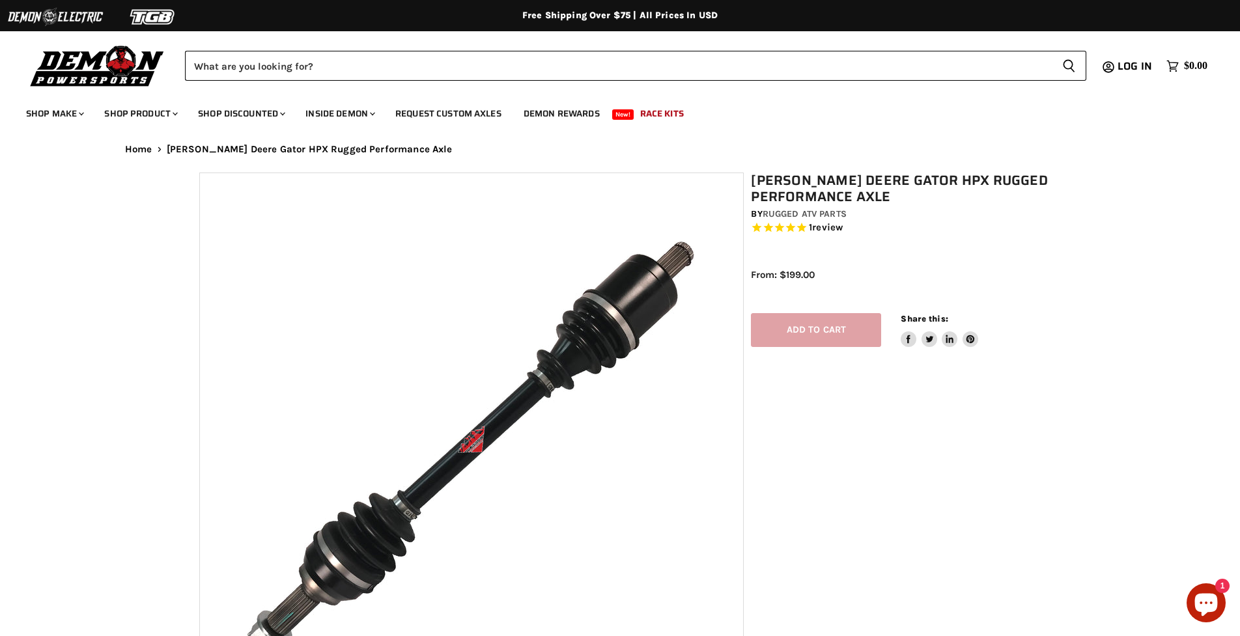 The width and height of the screenshot is (1240, 636). Describe the element at coordinates (1069, 66) in the screenshot. I see `button: Search` at that location.